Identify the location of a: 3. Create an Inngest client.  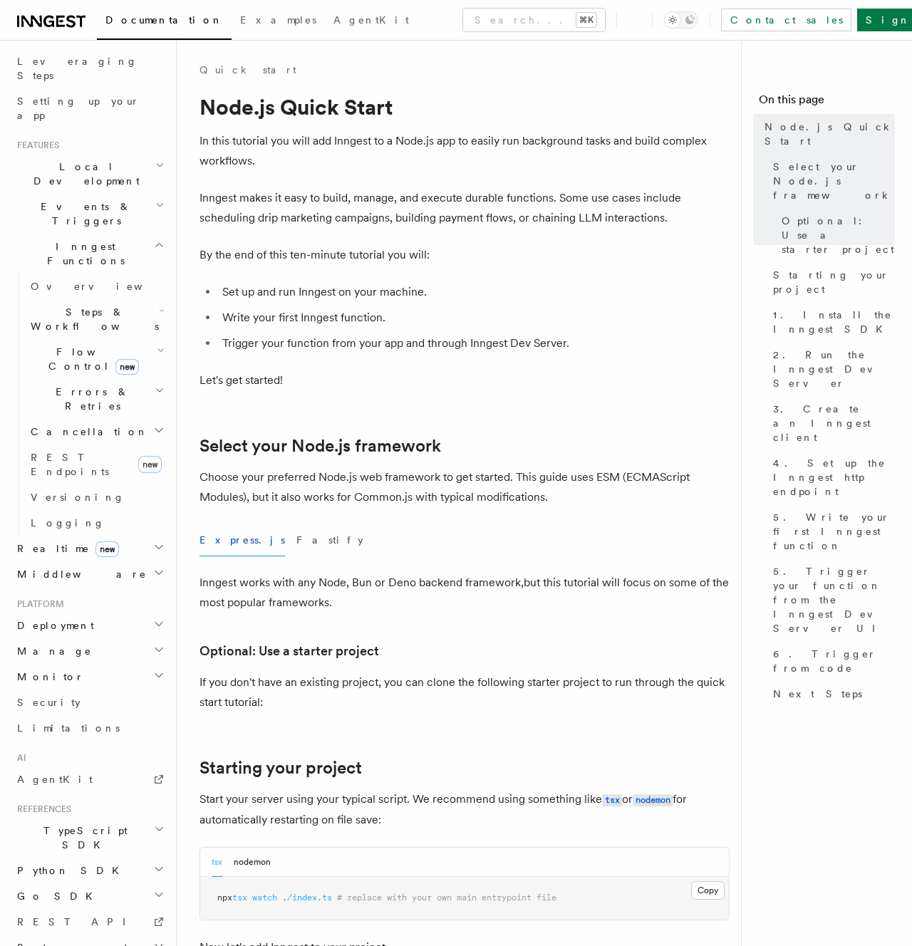
(830, 423).